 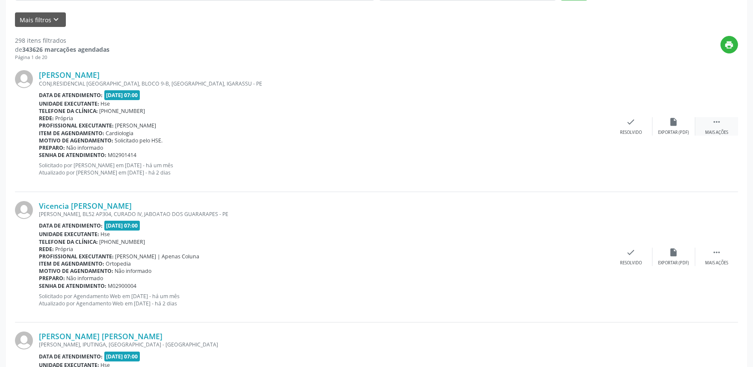 I want to click on strong: 343626 marcações agendadas, so click(x=66, y=49).